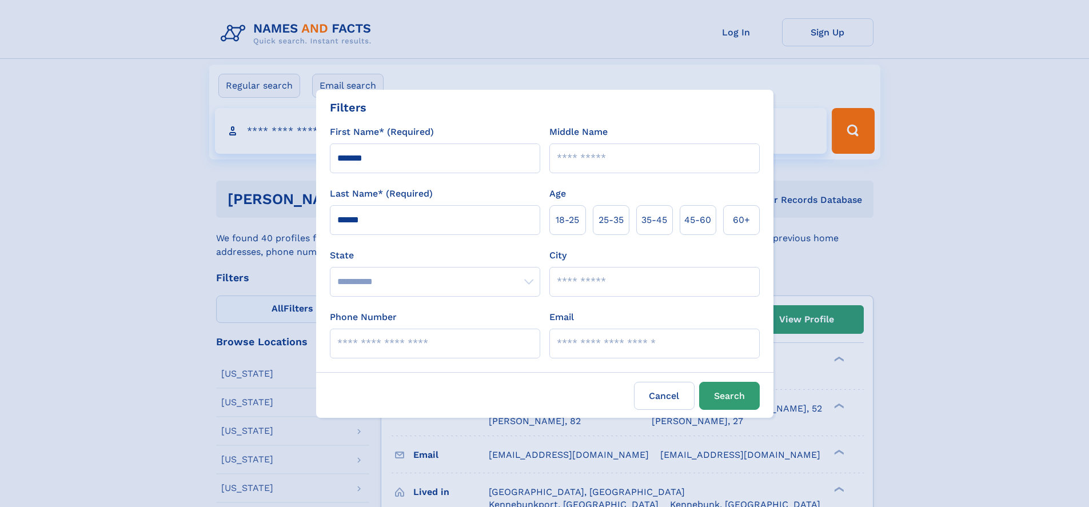 The image size is (1089, 507). Describe the element at coordinates (654, 220) in the screenshot. I see `span: 35‑45` at that location.